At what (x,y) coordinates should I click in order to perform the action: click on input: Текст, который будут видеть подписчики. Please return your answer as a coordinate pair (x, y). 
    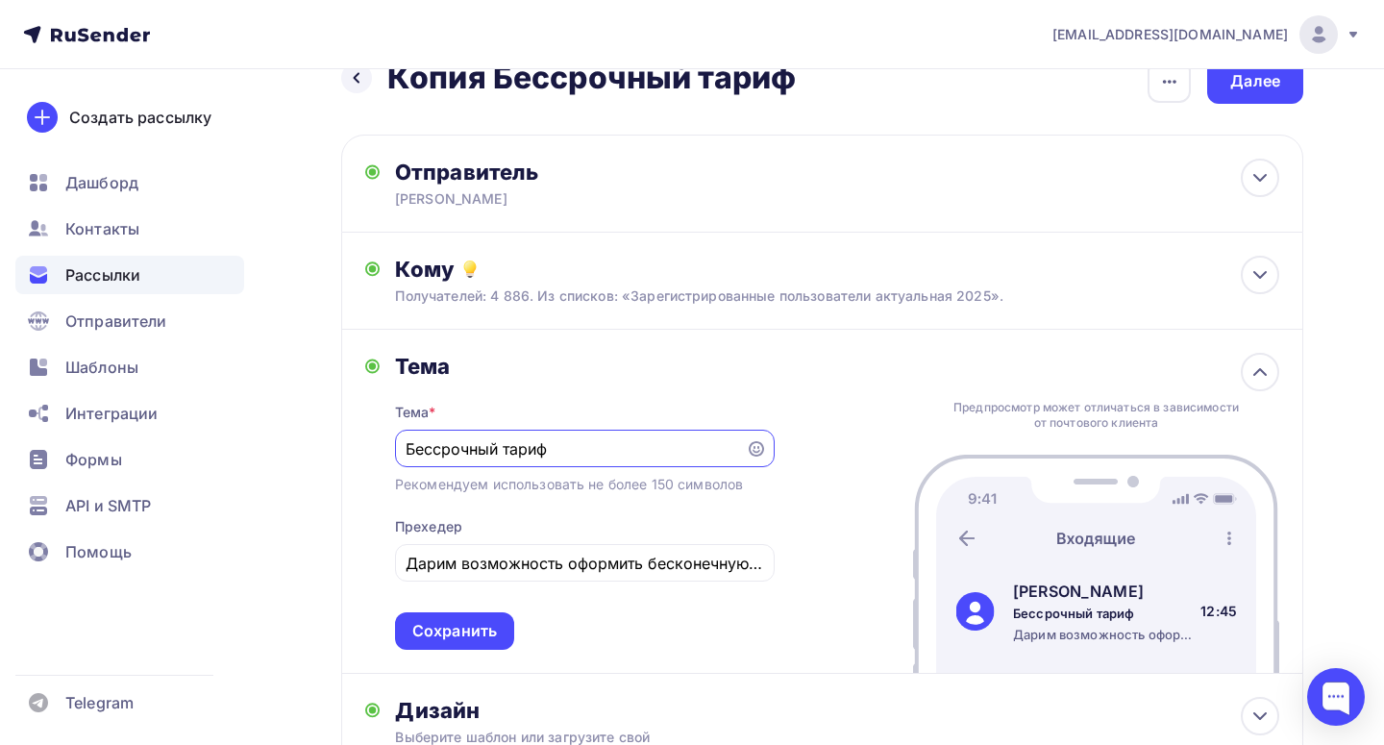
    Looking at the image, I should click on (584, 563).